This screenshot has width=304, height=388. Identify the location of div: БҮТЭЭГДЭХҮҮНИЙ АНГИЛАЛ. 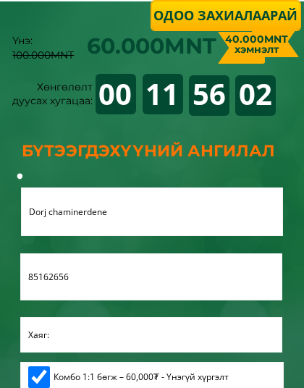
(152, 151).